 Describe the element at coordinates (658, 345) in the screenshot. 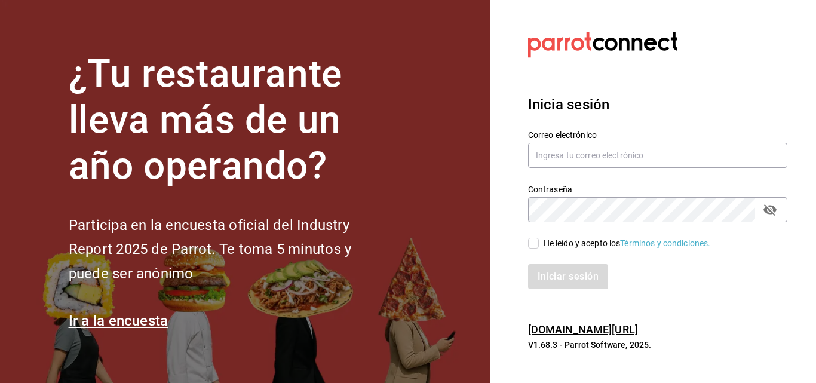

I see `p: V1.68.3 - Parrot Software, 2025.` at that location.